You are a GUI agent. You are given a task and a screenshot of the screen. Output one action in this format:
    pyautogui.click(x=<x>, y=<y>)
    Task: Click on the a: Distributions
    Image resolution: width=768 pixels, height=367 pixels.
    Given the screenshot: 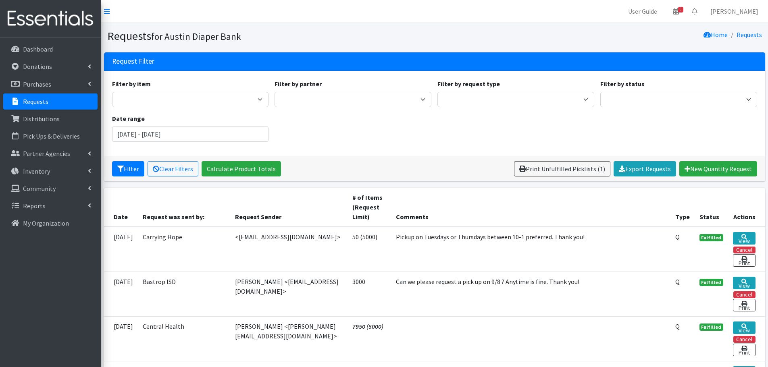 What is the action you would take?
    pyautogui.click(x=50, y=119)
    